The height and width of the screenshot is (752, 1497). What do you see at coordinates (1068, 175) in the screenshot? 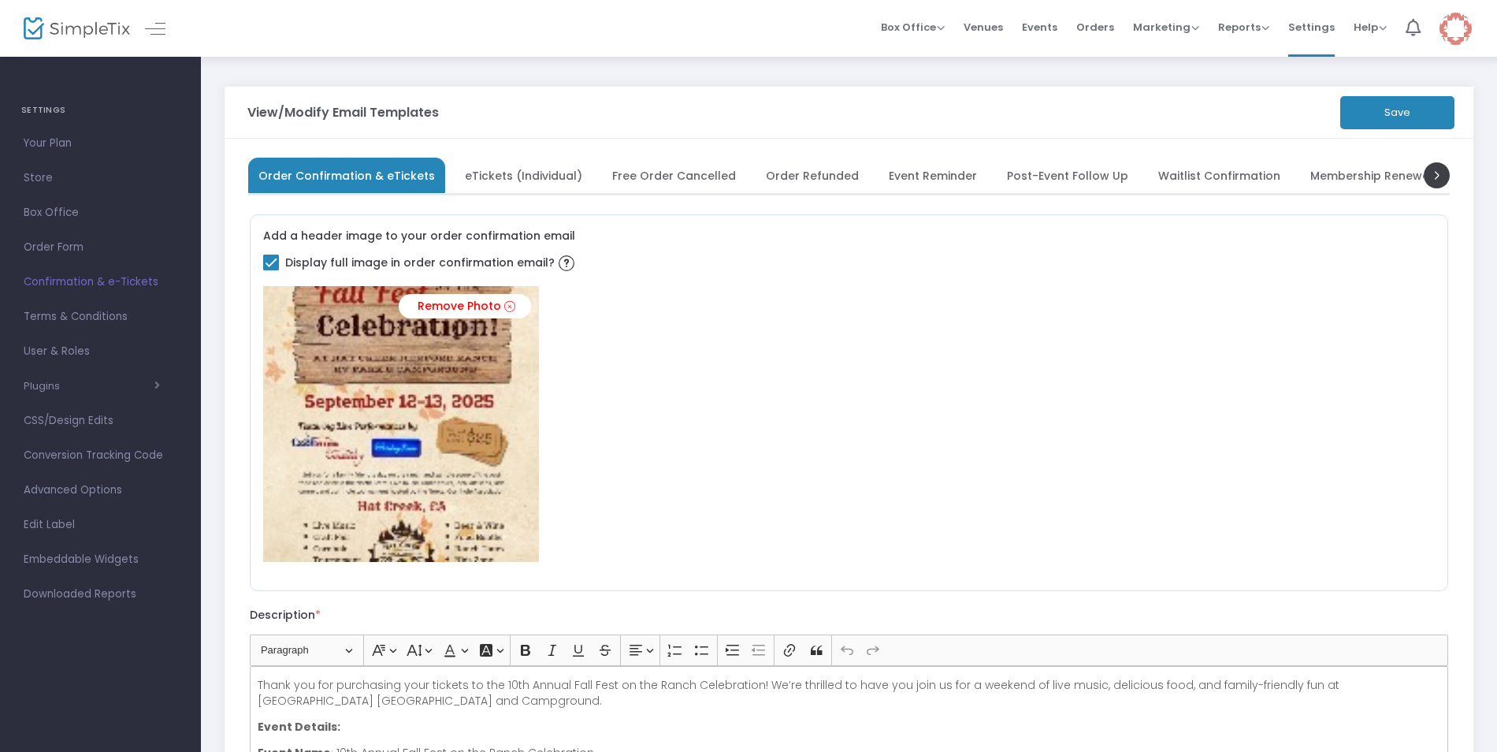
I see `span: Post-Event Follow Up` at bounding box center [1068, 175].